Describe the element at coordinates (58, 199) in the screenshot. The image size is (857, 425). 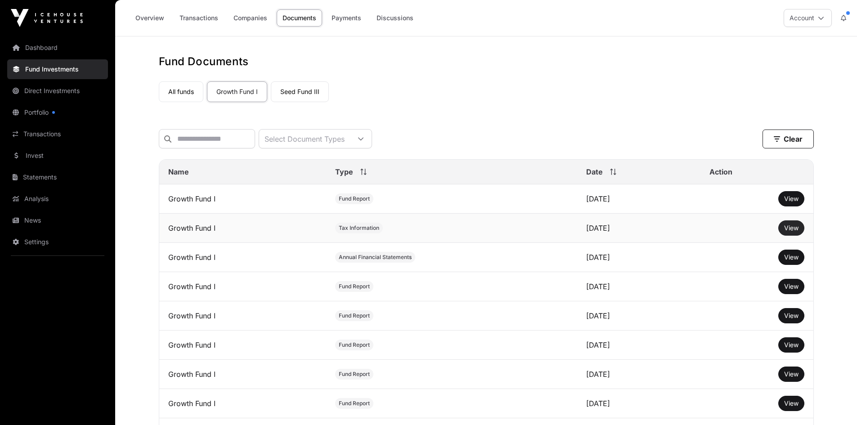
I see `a: Analysis` at that location.